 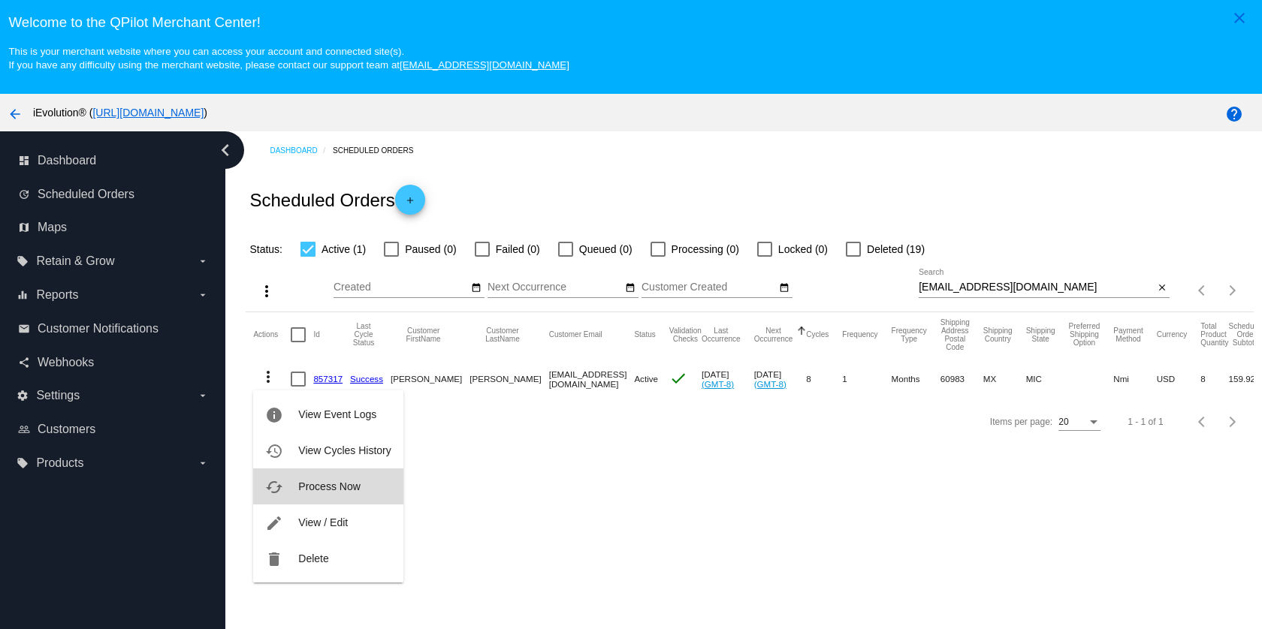 What do you see at coordinates (274, 451) in the screenshot?
I see `mat-icon: history` at bounding box center [274, 451].